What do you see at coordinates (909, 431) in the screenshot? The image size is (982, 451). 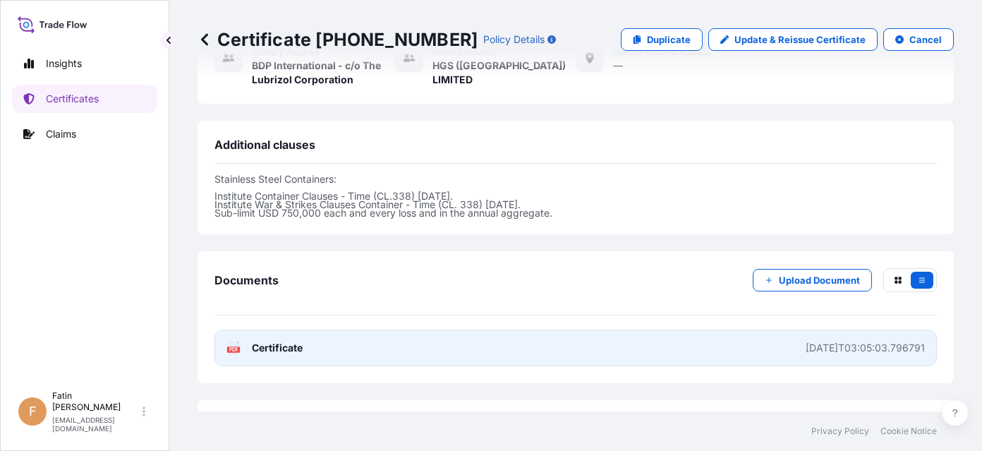 I see `a: Cookie Notice` at bounding box center [909, 431].